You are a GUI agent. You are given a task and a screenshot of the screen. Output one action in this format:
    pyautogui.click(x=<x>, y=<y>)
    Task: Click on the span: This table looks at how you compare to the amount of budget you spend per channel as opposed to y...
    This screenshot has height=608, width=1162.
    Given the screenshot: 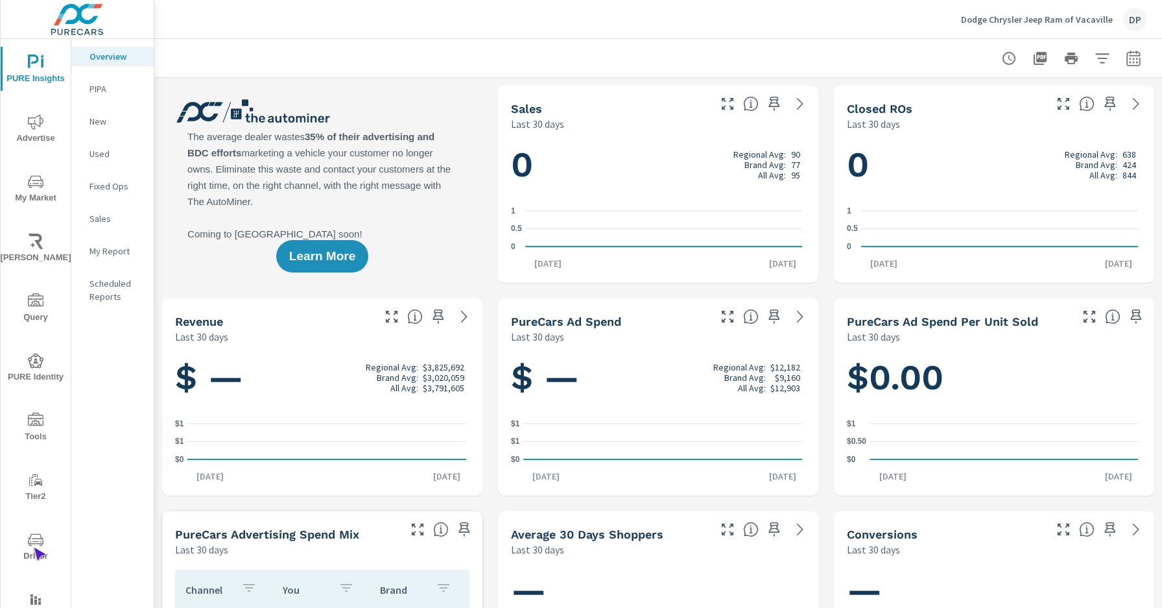 What is the action you would take?
    pyautogui.click(x=441, y=529)
    